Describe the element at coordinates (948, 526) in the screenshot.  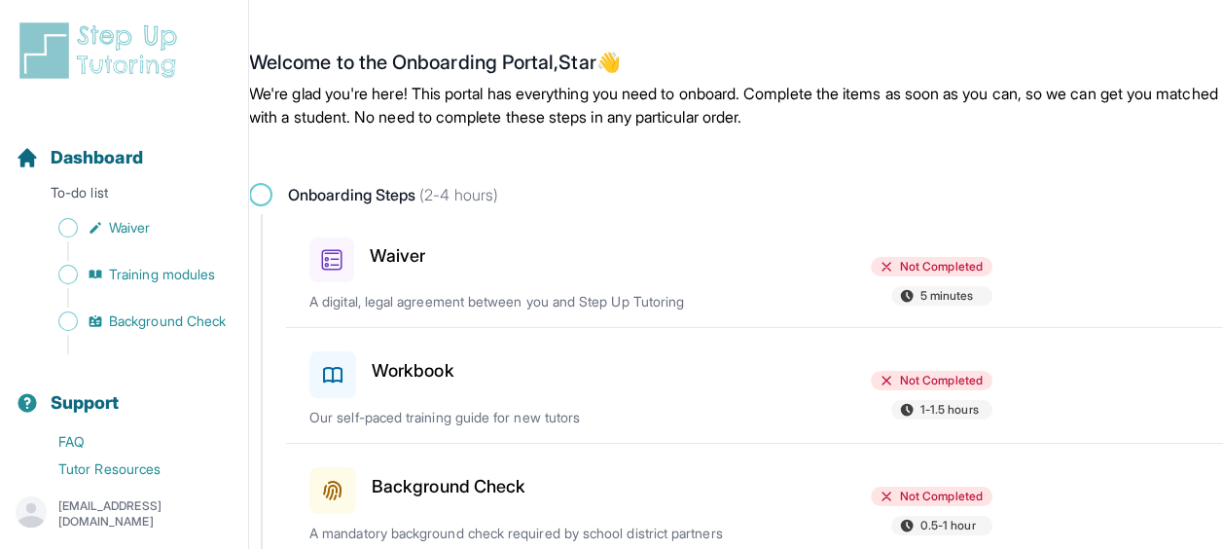
I see `span: 0.5-1 hour` at that location.